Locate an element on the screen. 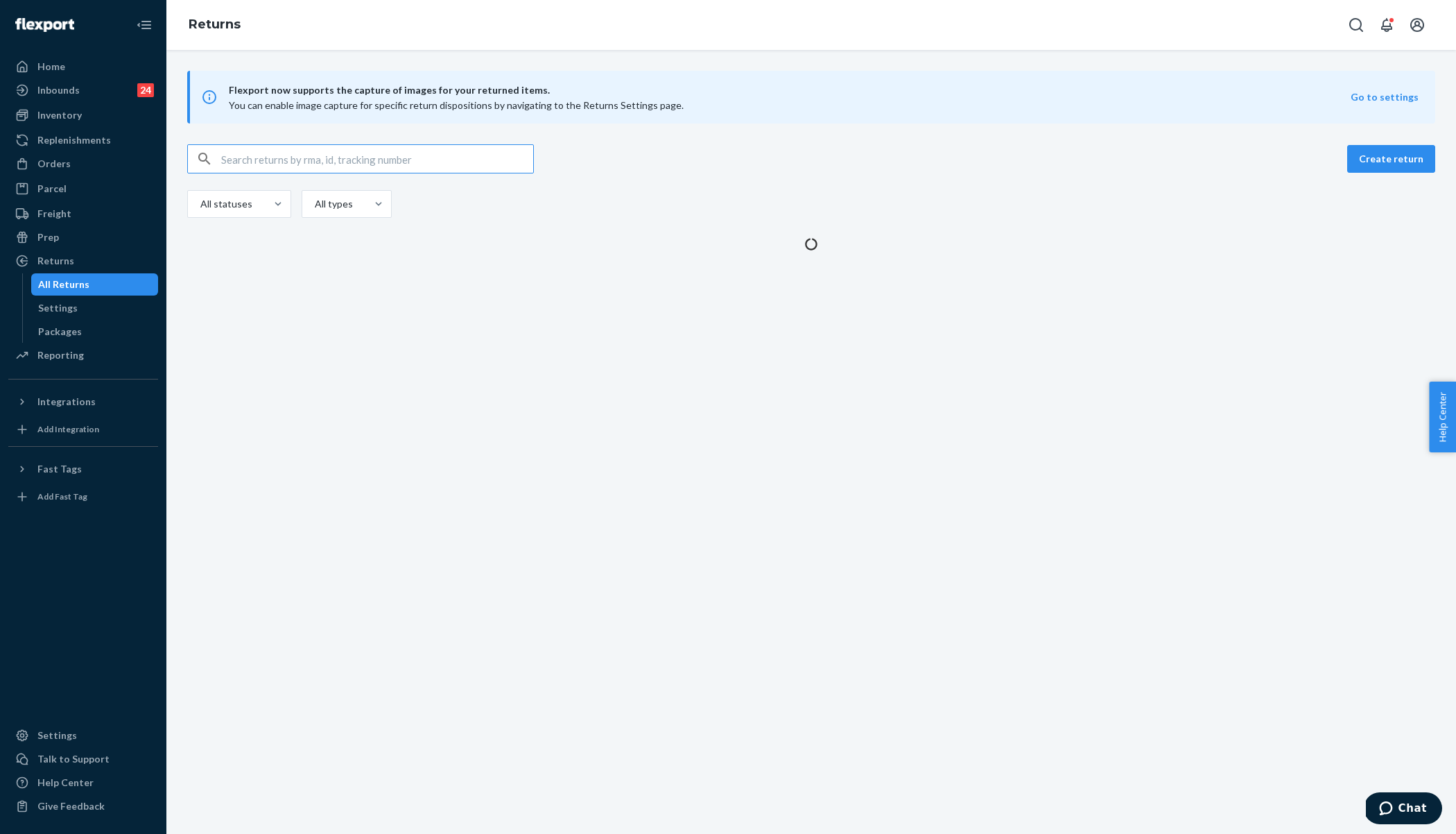 Image resolution: width=1456 pixels, height=834 pixels. a: Orders is located at coordinates (83, 164).